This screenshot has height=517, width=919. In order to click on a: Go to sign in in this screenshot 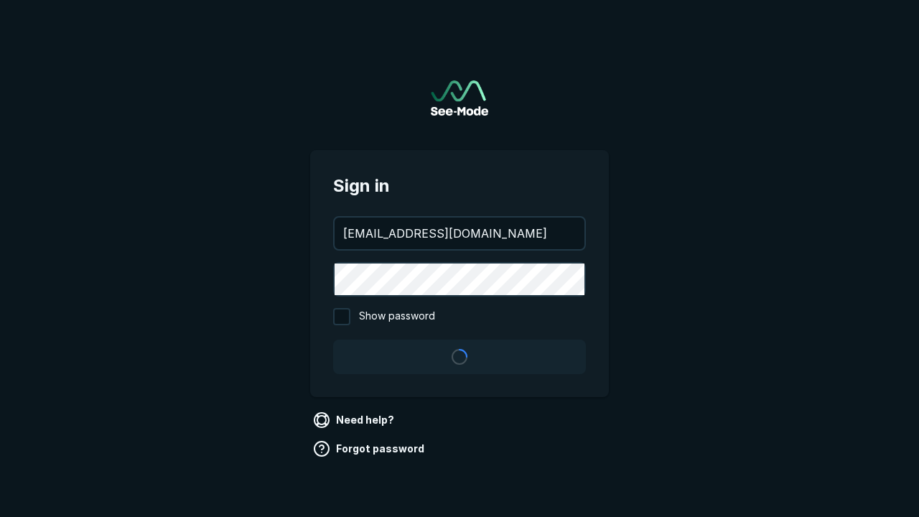, I will do `click(460, 98)`.